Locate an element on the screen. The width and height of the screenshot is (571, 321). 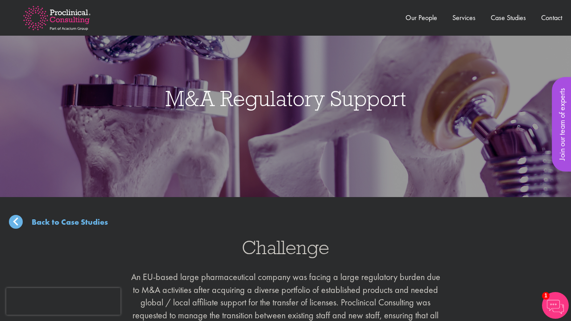
a: Our People is located at coordinates (421, 17).